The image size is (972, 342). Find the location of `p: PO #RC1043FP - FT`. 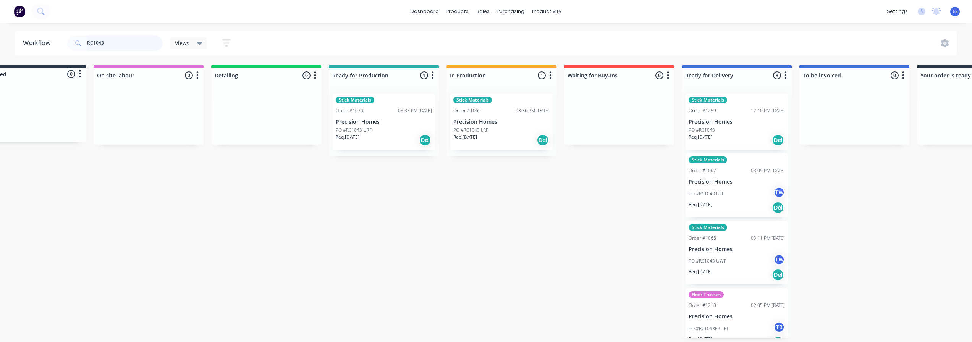

p: PO #RC1043FP - FT is located at coordinates (709, 329).